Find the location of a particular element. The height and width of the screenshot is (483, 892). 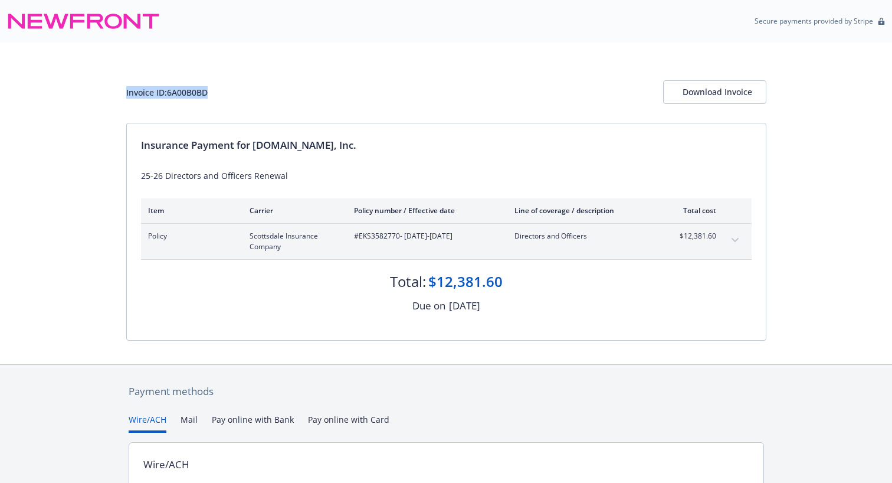

div: $12,381.60 is located at coordinates (466, 281).